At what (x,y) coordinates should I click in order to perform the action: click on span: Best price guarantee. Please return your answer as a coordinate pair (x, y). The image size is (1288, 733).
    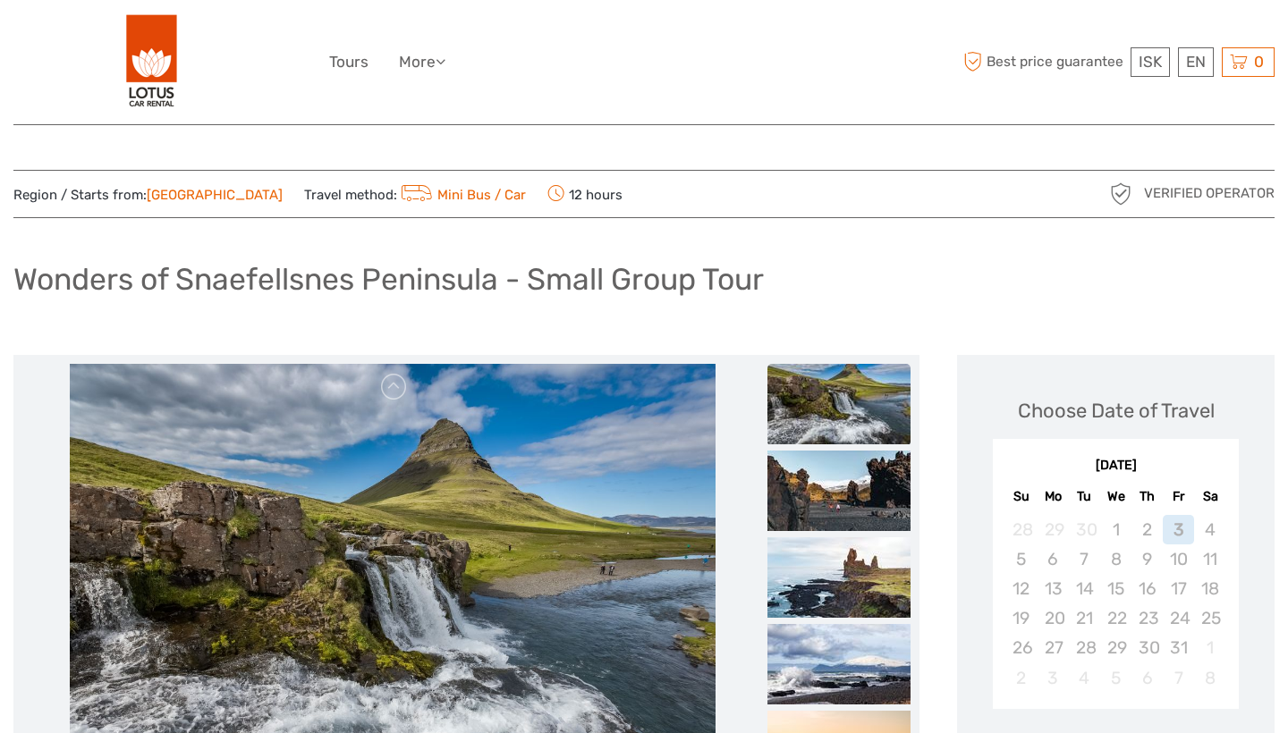
    Looking at the image, I should click on (1043, 62).